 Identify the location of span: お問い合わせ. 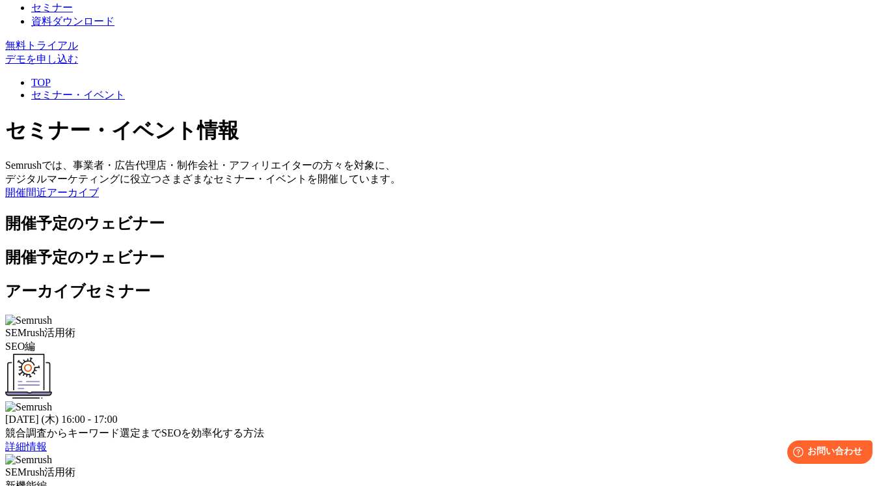
(59, 16).